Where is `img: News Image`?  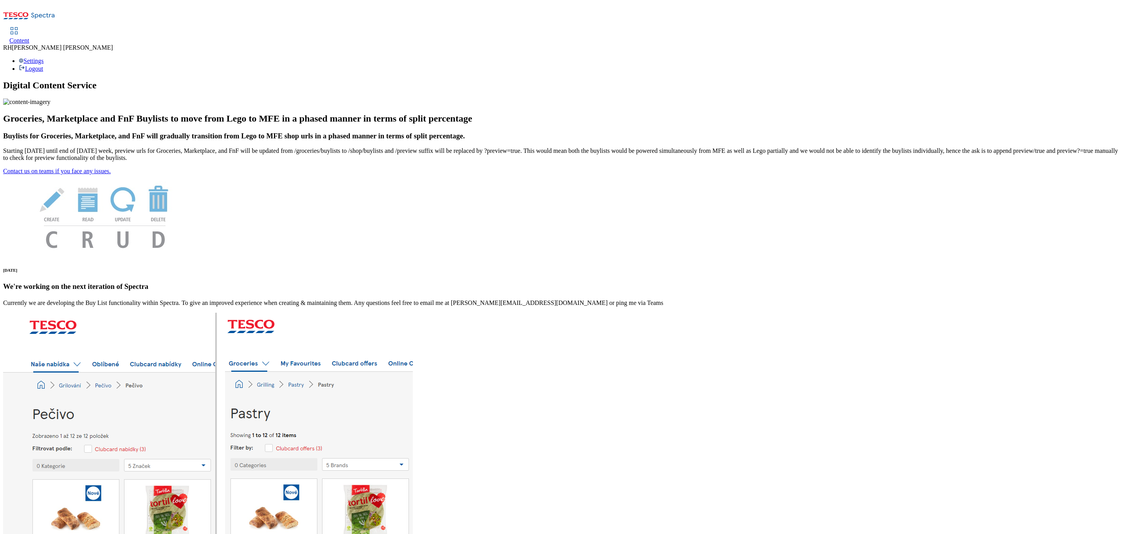
img: News Image is located at coordinates (105, 216).